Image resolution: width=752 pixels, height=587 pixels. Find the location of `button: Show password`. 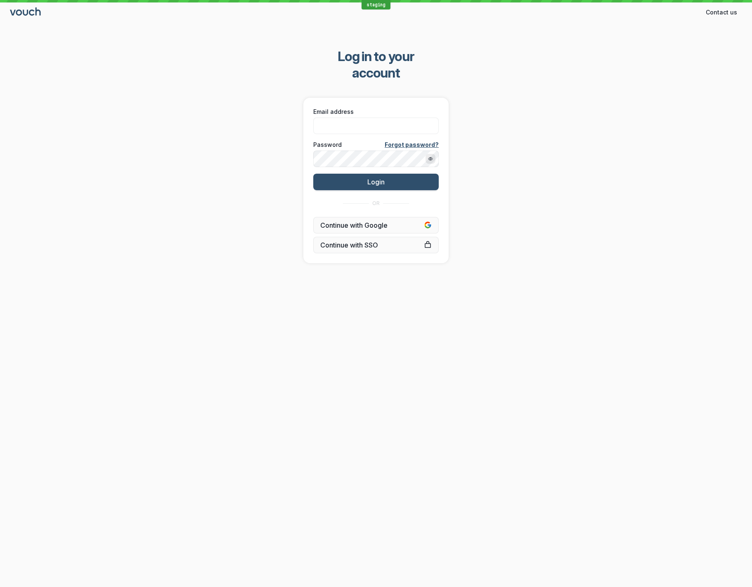

button: Show password is located at coordinates (430, 159).